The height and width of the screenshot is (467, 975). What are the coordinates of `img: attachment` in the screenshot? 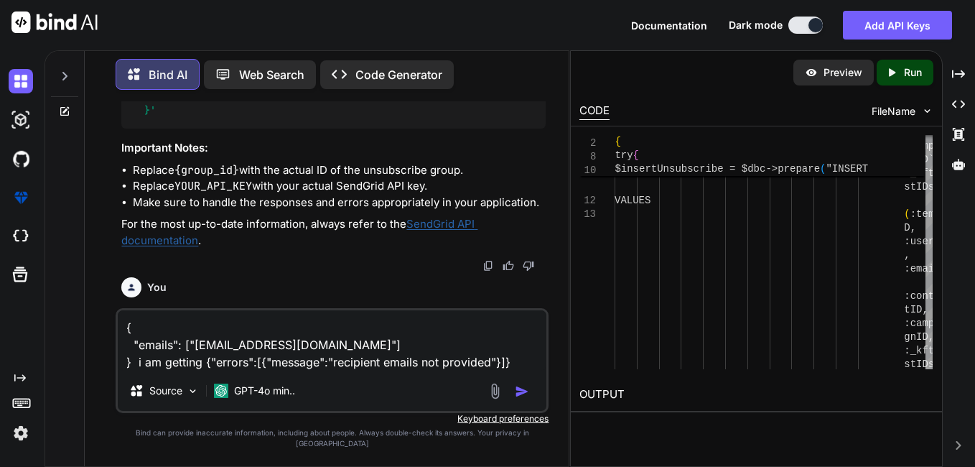 It's located at (495, 391).